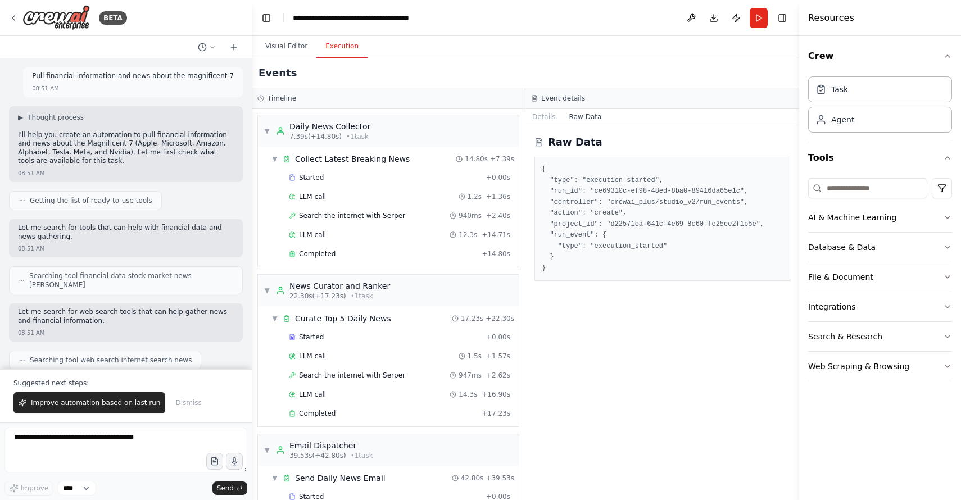 This screenshot has width=961, height=500. What do you see at coordinates (476, 159) in the screenshot?
I see `span: 14.80s` at bounding box center [476, 159].